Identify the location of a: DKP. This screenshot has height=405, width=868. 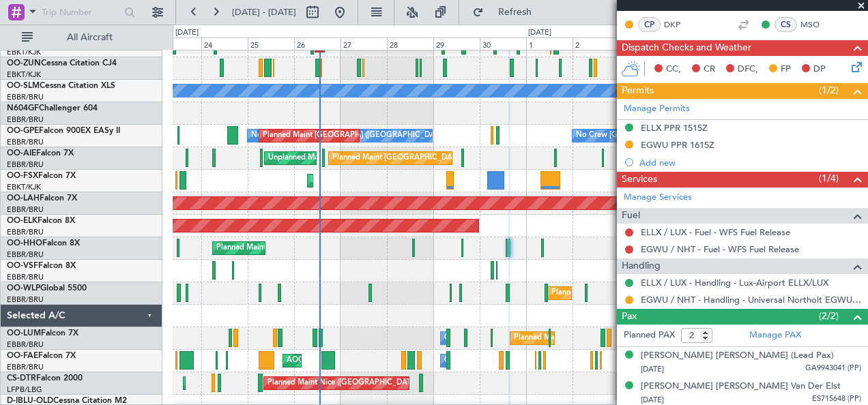
(679, 25).